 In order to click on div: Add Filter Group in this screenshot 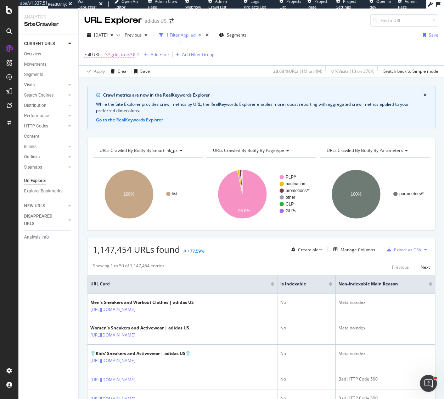, I will do `click(198, 54)`.